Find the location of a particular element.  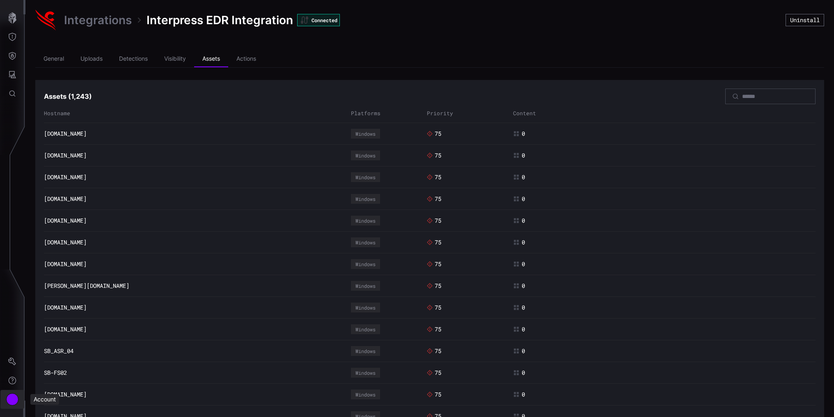

a: Integrations is located at coordinates (98, 20).